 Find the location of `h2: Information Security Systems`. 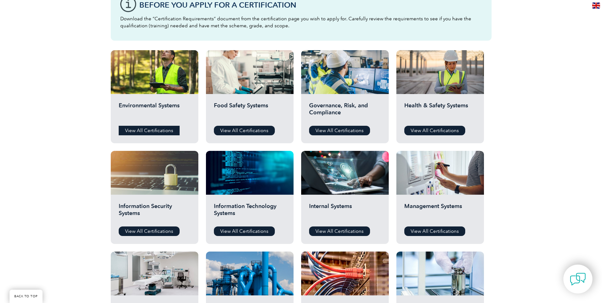

h2: Information Security Systems is located at coordinates (155, 212).